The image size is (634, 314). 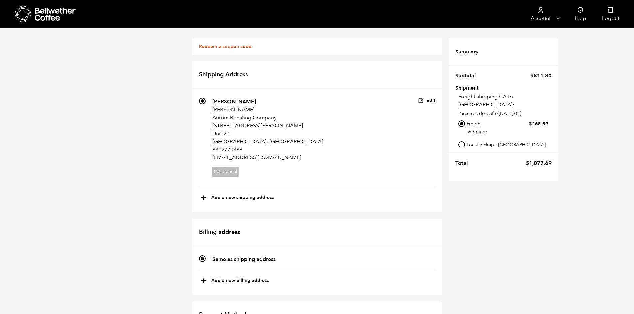 I want to click on span: Residential, so click(x=226, y=172).